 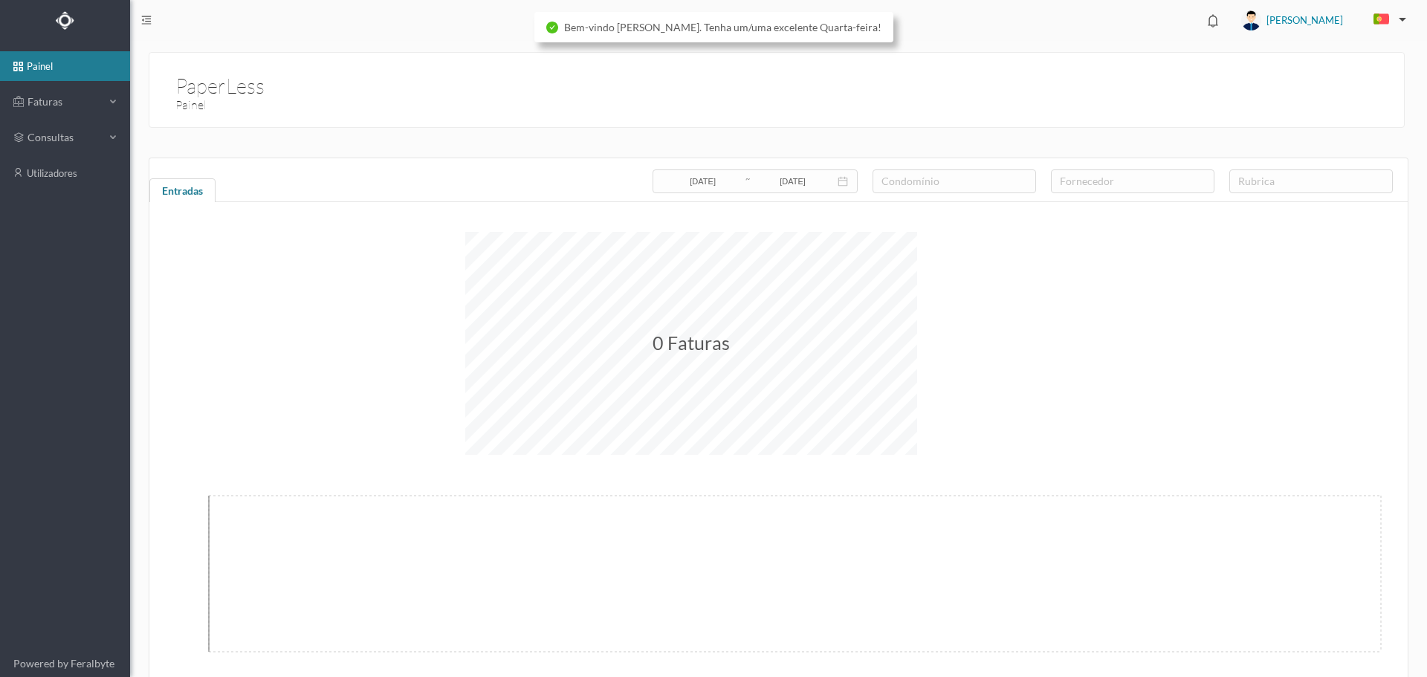 I want to click on div: fornecedor, so click(x=1129, y=181).